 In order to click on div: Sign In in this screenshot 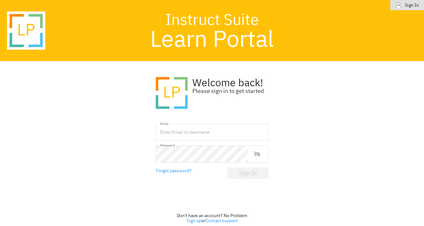, I will do `click(412, 5)`.